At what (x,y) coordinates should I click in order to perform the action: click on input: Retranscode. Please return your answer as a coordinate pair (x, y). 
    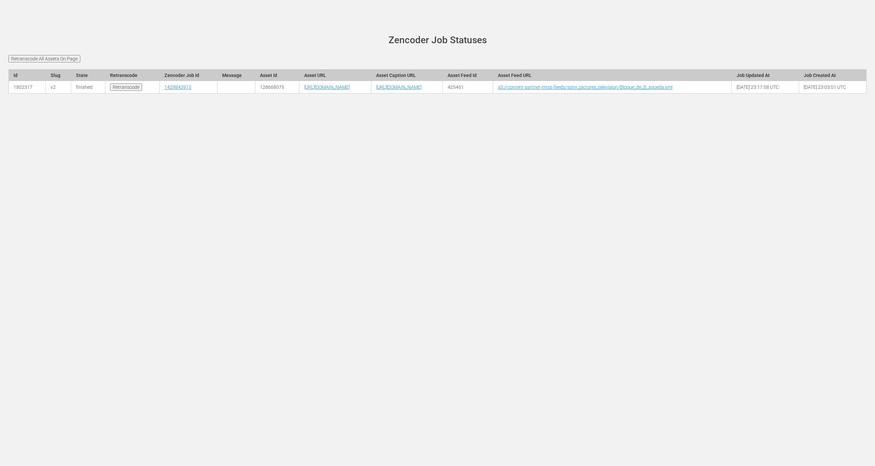
    Looking at the image, I should click on (126, 87).